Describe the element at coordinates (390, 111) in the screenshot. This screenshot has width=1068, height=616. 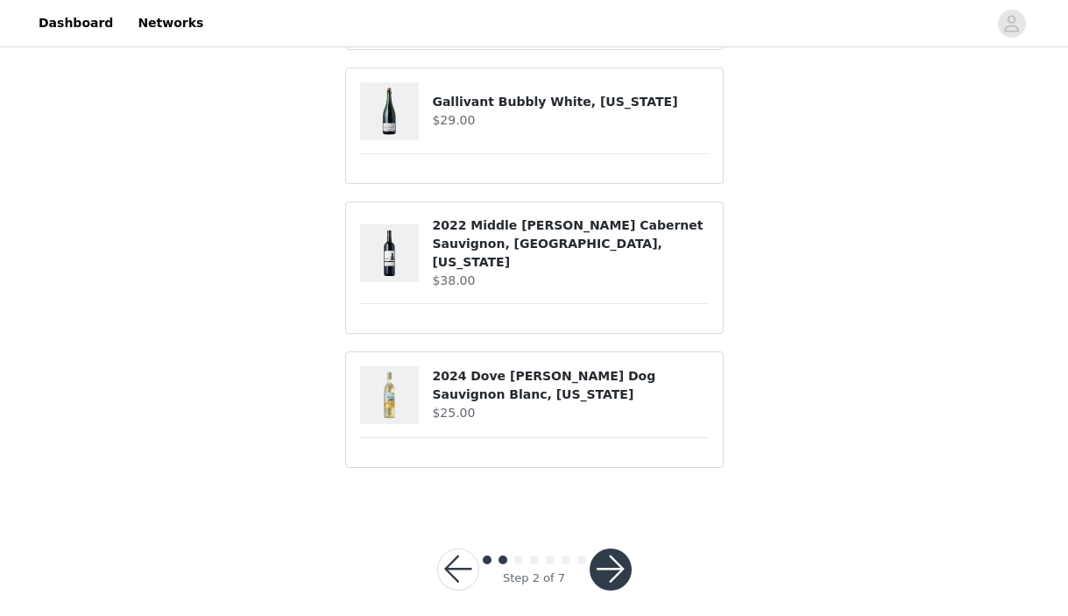
I see `img: Gallivant Bubbly White, California` at that location.